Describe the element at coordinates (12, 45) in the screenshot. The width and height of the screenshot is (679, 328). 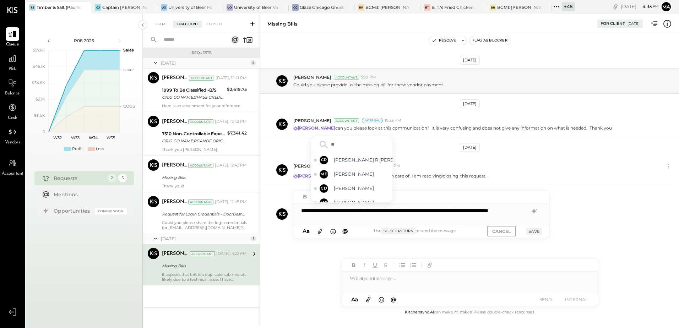
I see `span: Queue` at that location.